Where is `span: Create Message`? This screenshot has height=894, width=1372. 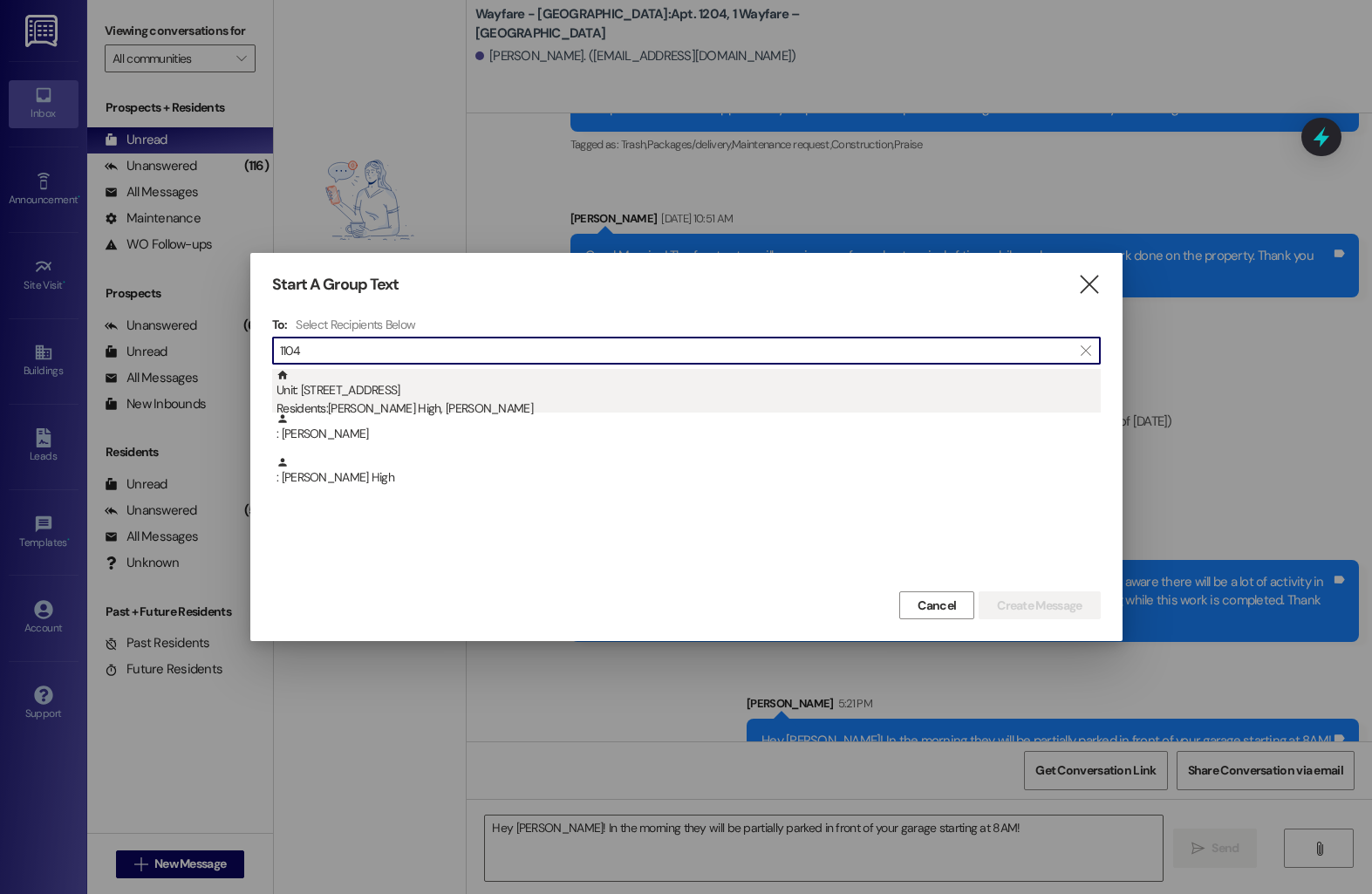 span: Create Message is located at coordinates (1039, 606).